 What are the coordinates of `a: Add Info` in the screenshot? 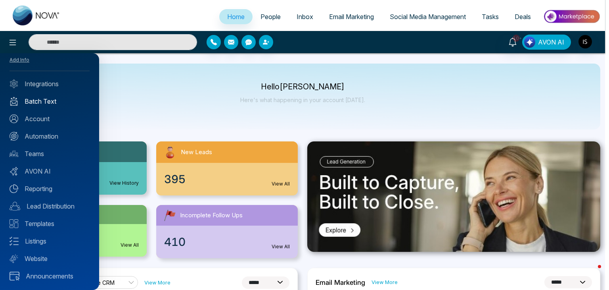 It's located at (19, 59).